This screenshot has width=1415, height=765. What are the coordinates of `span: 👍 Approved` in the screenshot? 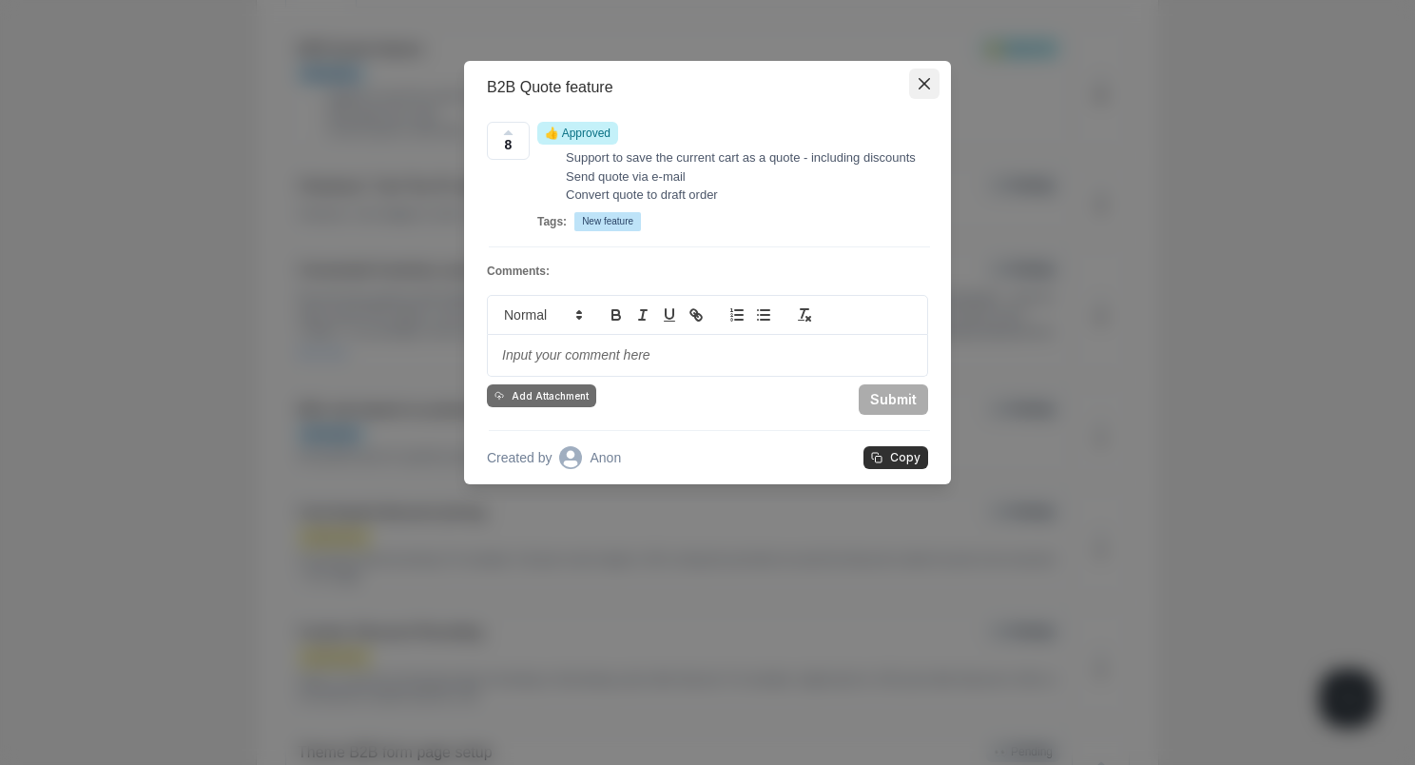 It's located at (577, 133).